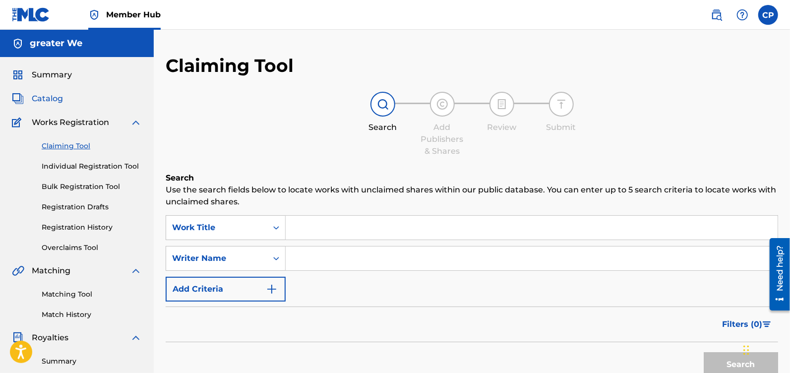 The height and width of the screenshot is (373, 790). What do you see at coordinates (767, 324) in the screenshot?
I see `img: filter` at bounding box center [767, 324].